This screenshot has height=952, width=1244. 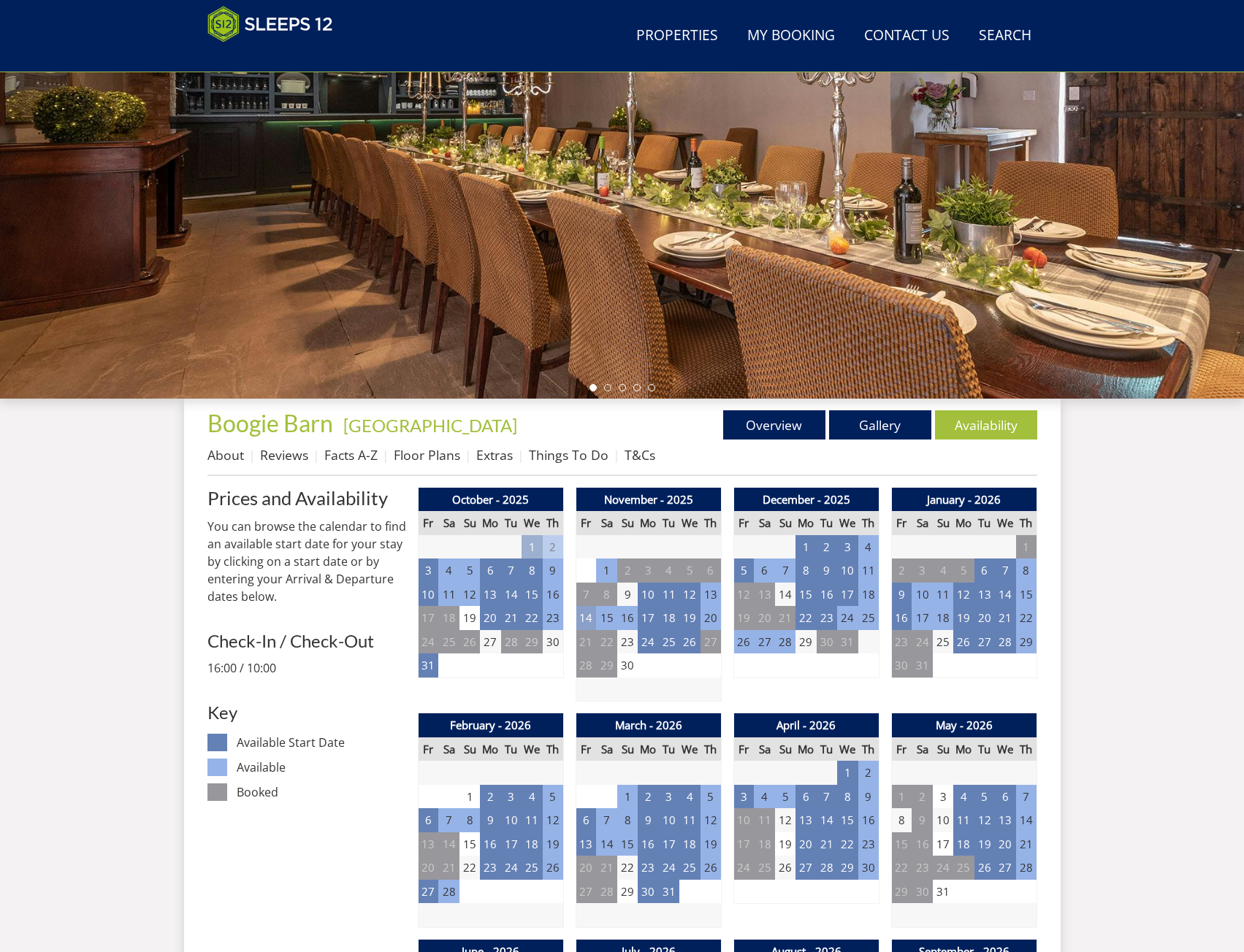 I want to click on a: Gallery, so click(x=880, y=425).